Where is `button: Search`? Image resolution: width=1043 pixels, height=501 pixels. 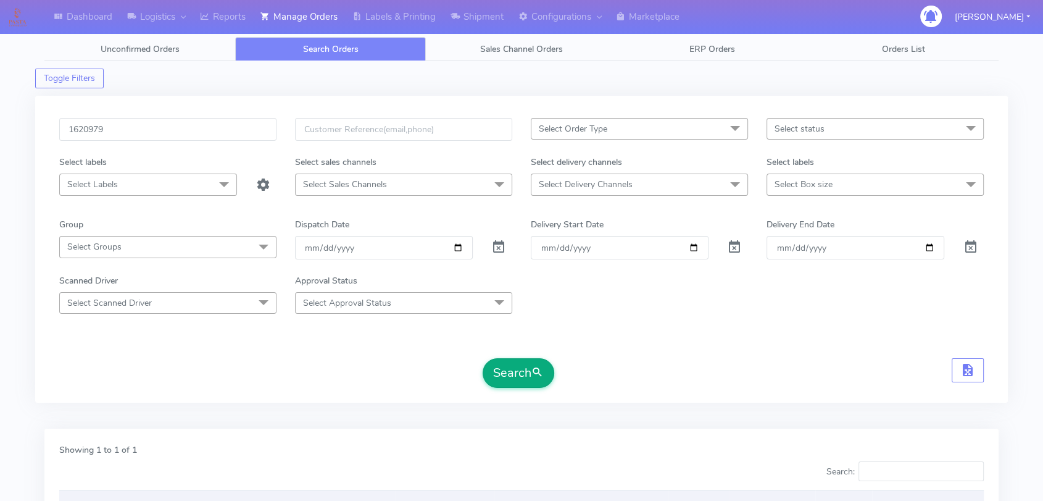
button: Search is located at coordinates (519, 373).